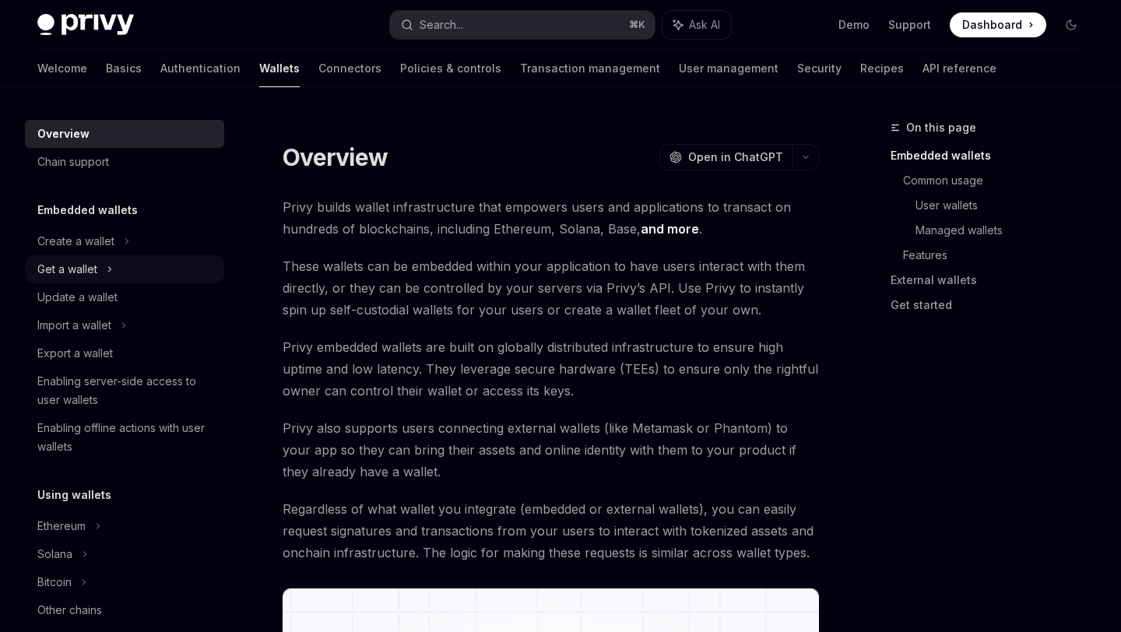 This screenshot has width=1121, height=632. I want to click on a: and more, so click(669, 229).